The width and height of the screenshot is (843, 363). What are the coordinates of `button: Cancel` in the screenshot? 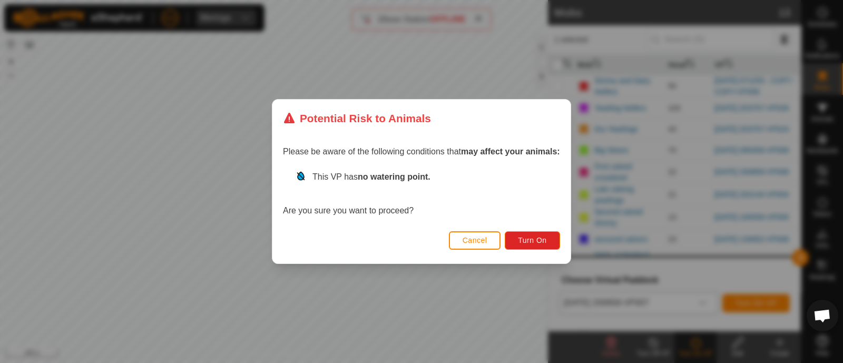 It's located at (475, 240).